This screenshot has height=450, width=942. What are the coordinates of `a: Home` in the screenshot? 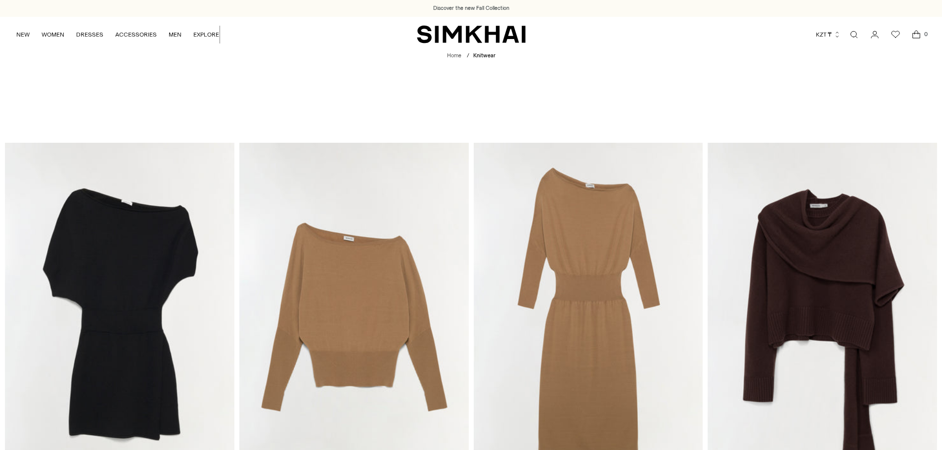 It's located at (454, 55).